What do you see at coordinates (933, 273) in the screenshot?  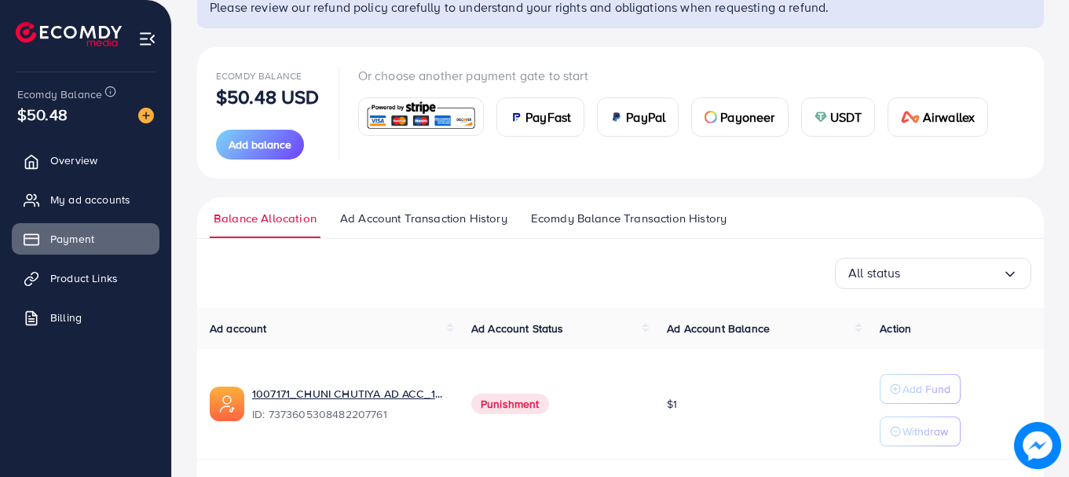 I see `div: Search for option` at bounding box center [933, 273].